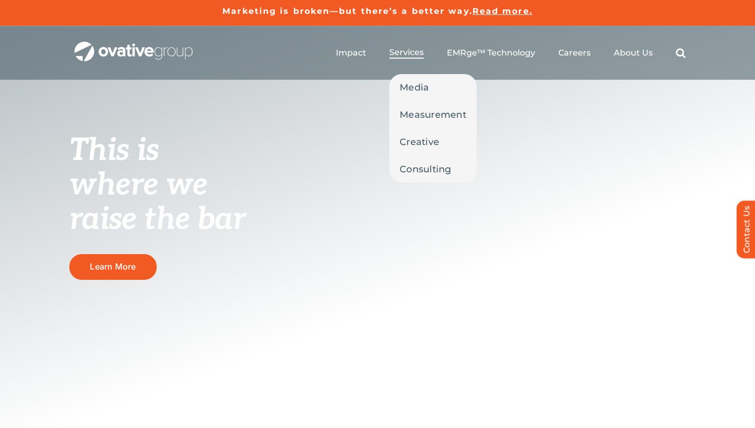  Describe the element at coordinates (634, 53) in the screenshot. I see `a: About Us` at that location.